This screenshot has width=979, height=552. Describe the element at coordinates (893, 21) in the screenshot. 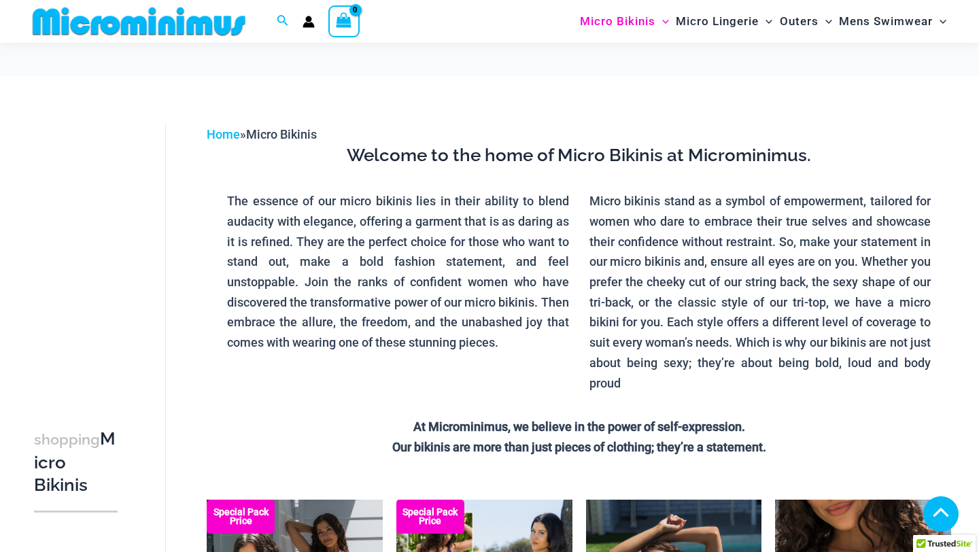

I see `a: Mens SwimwearMenu ToggleMenu Toggle` at that location.